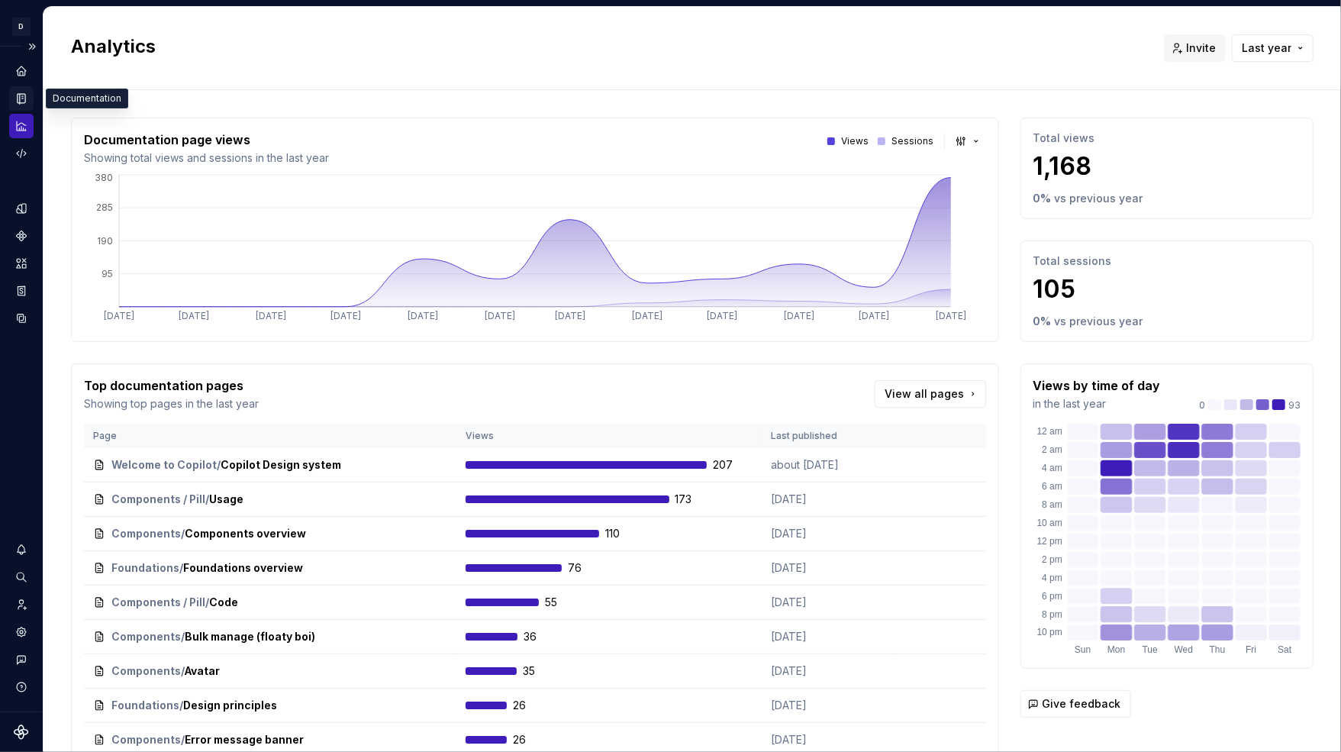 The width and height of the screenshot is (1341, 752). Describe the element at coordinates (1049, 633) in the screenshot. I see `text: 10 pm` at that location.